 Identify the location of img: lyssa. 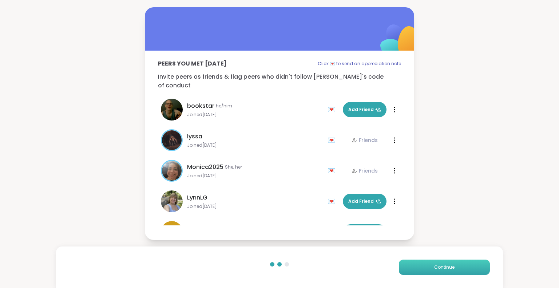
(172, 140).